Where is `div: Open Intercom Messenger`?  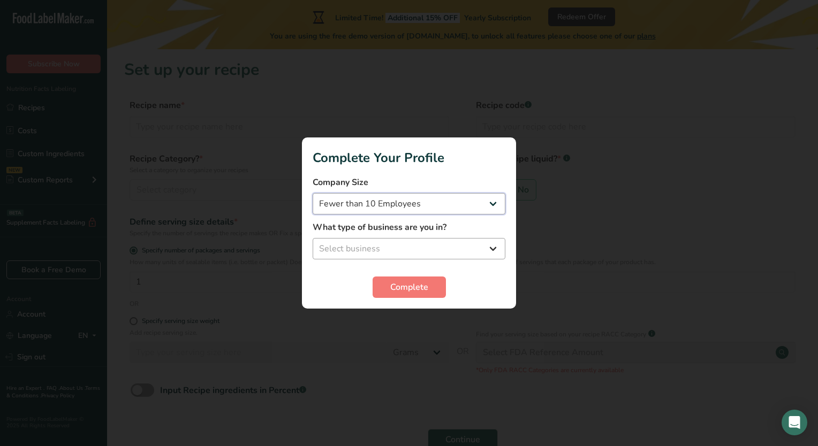
div: Open Intercom Messenger is located at coordinates (794, 423).